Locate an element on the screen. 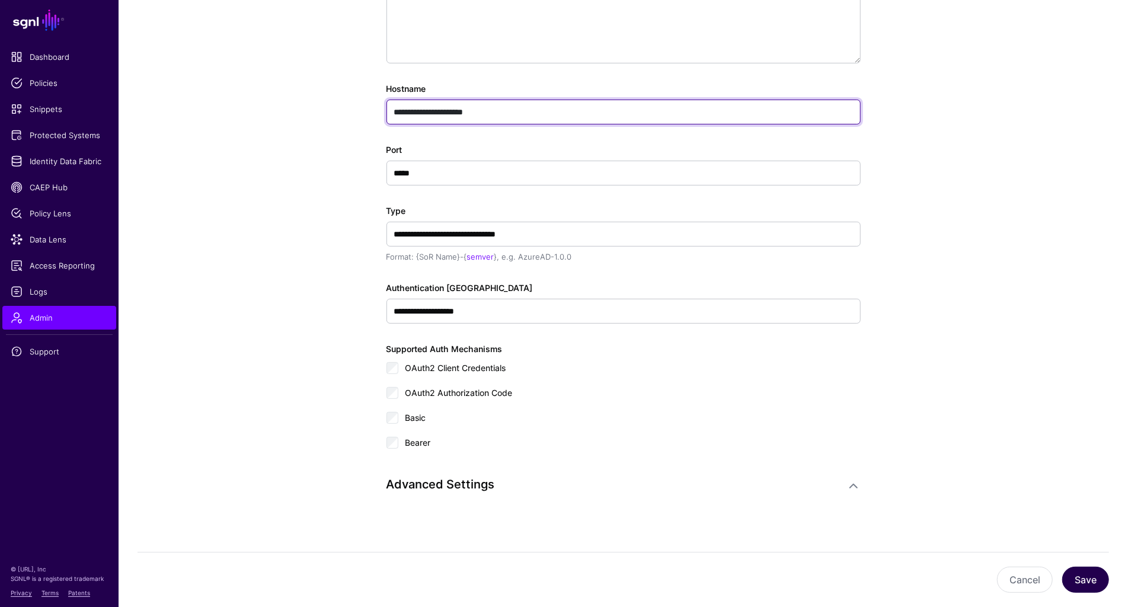 The width and height of the screenshot is (1128, 607). a: Snippets is located at coordinates (59, 109).